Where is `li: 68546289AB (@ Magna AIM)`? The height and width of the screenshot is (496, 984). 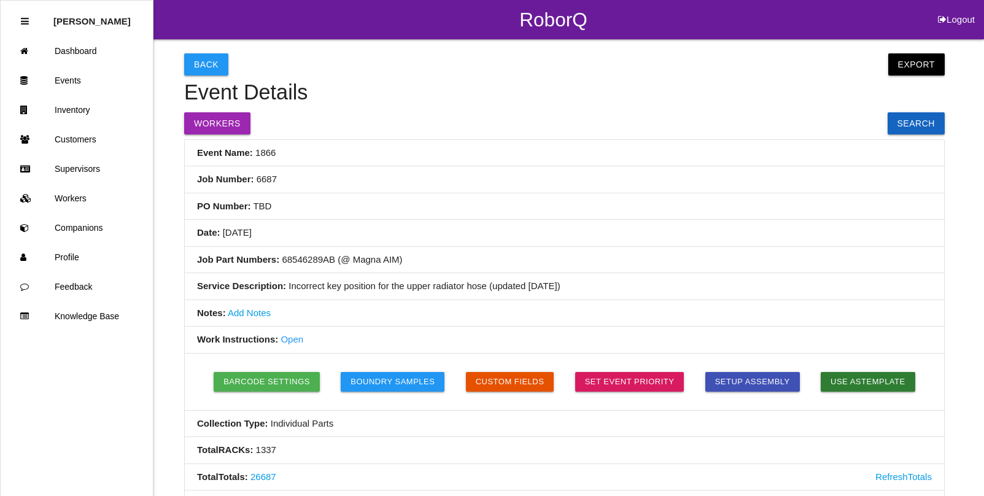
li: 68546289AB (@ Magna AIM) is located at coordinates (564, 260).